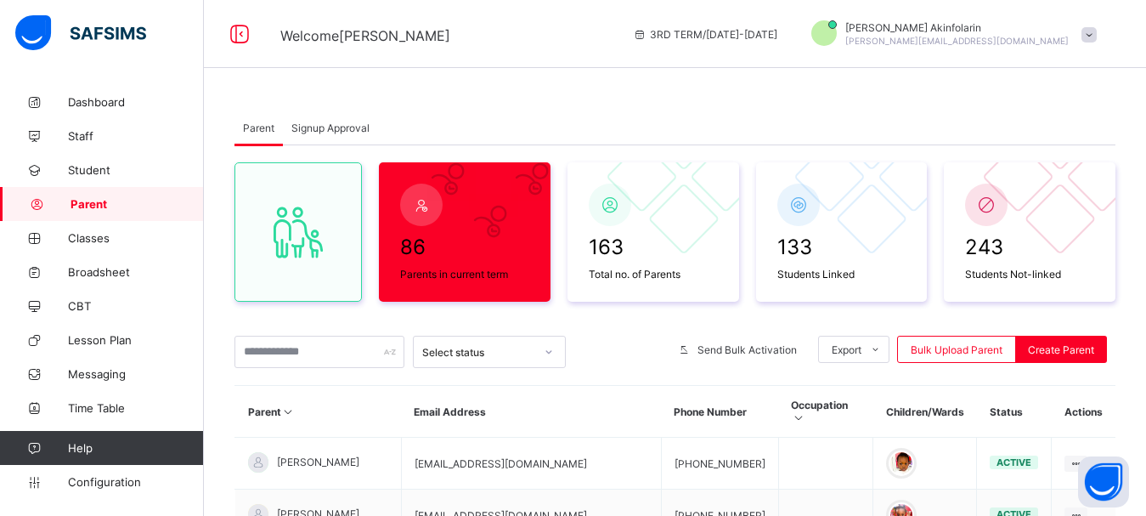 The height and width of the screenshot is (516, 1146). What do you see at coordinates (136, 272) in the screenshot?
I see `span: Broadsheet` at bounding box center [136, 272].